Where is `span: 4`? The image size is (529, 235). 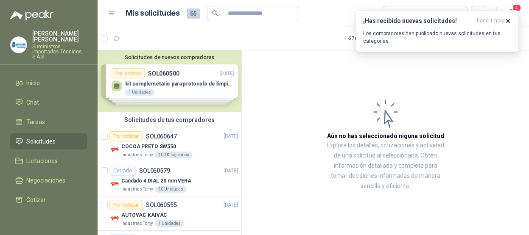
span: 4 is located at coordinates (516, 8).